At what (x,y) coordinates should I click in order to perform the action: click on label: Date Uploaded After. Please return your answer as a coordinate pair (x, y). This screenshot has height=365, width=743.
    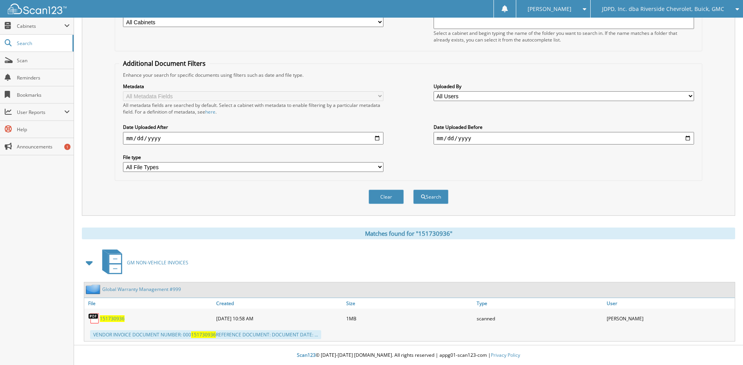
    Looking at the image, I should click on (253, 127).